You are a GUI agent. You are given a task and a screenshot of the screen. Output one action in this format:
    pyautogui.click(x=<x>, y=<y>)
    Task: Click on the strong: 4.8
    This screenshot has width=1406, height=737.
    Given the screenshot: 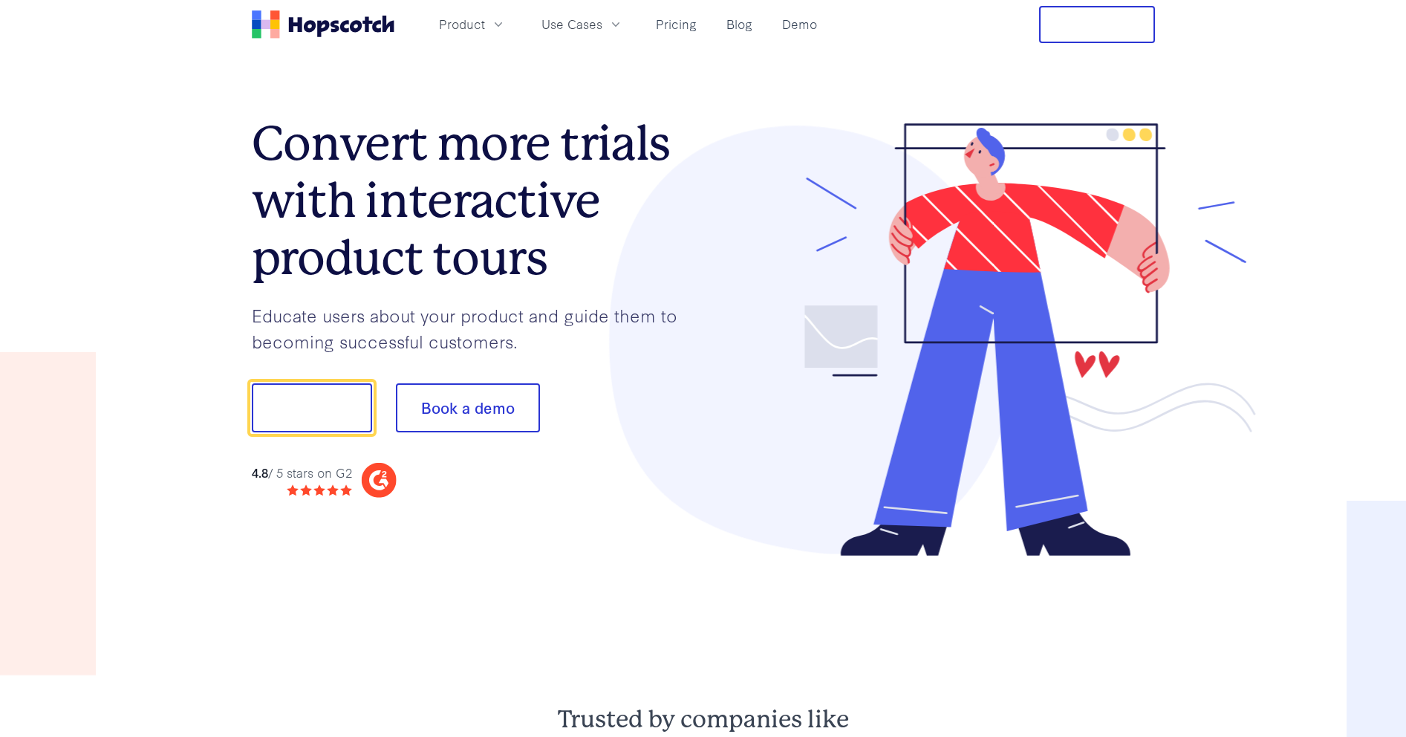 What is the action you would take?
    pyautogui.click(x=260, y=472)
    